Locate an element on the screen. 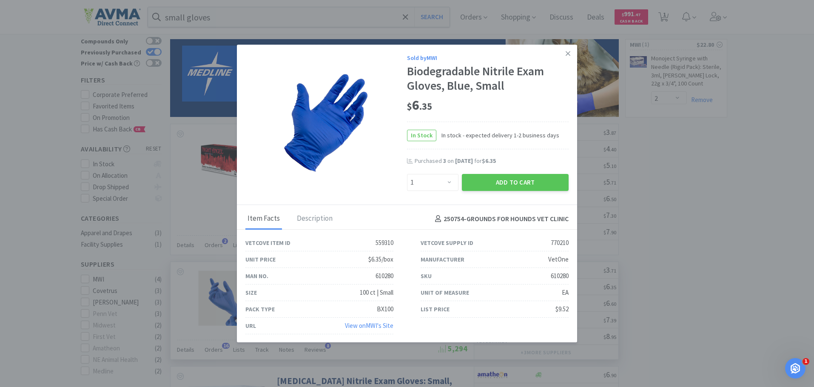 The width and height of the screenshot is (814, 387). div: Manufacturer is located at coordinates (443, 260).